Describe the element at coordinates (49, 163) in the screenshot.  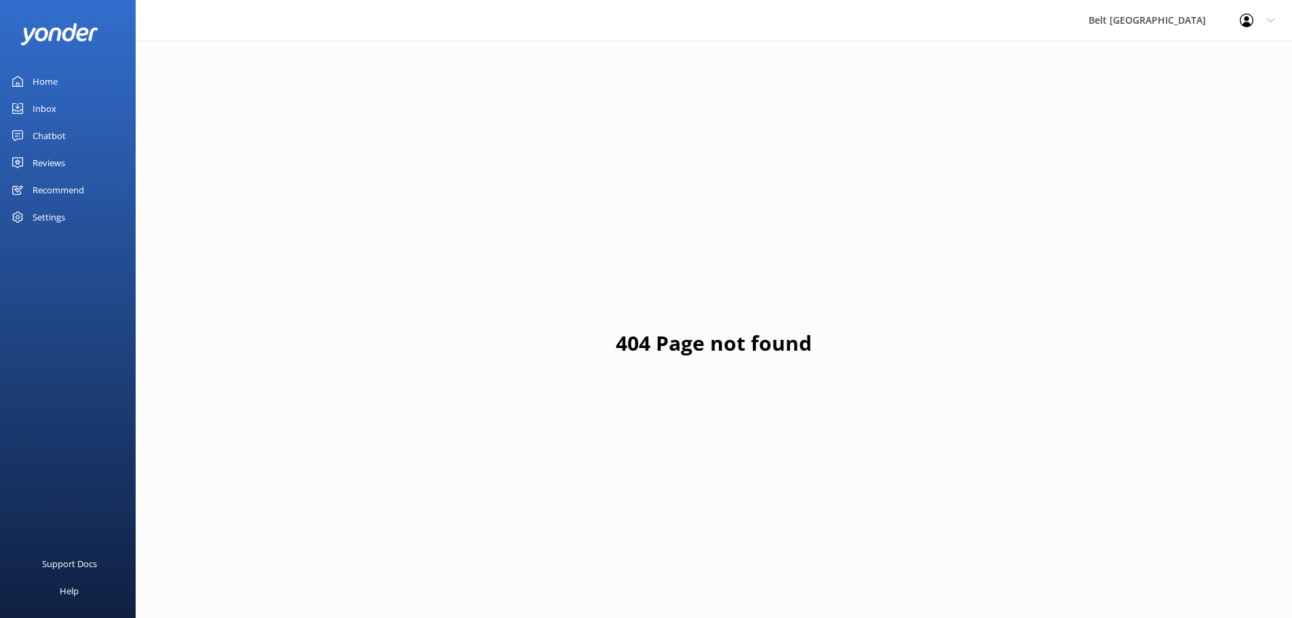
I see `div: Reviews` at that location.